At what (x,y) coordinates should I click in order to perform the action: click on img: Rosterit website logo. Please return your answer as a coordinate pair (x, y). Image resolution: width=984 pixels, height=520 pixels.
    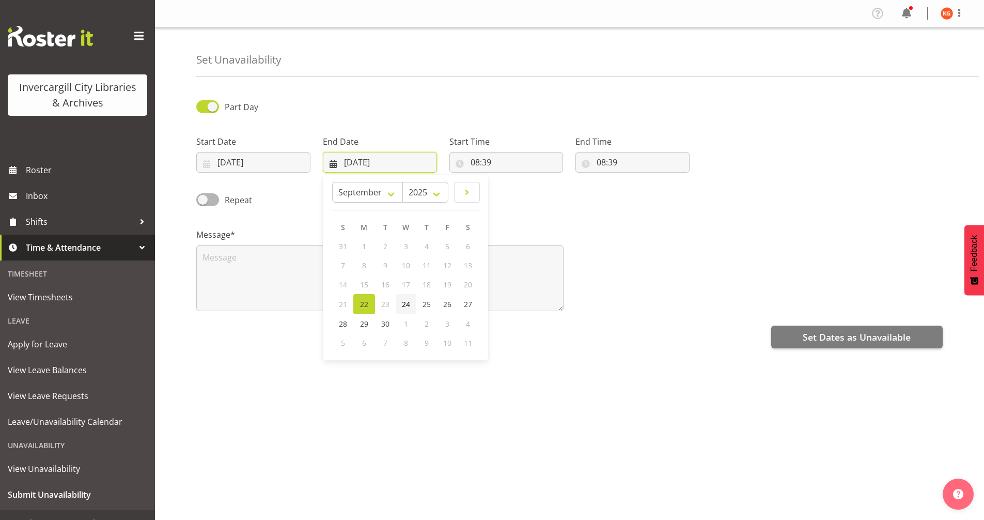
    Looking at the image, I should click on (50, 36).